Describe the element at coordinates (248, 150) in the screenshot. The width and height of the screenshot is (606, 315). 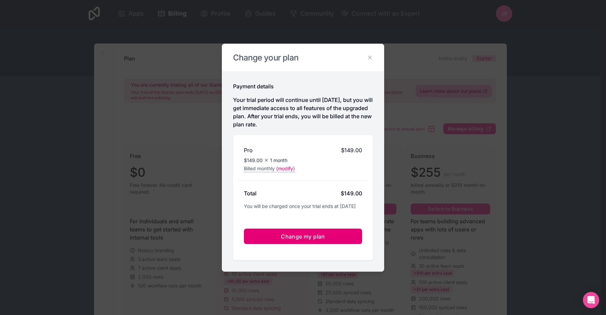
I see `h2: Pro` at that location.